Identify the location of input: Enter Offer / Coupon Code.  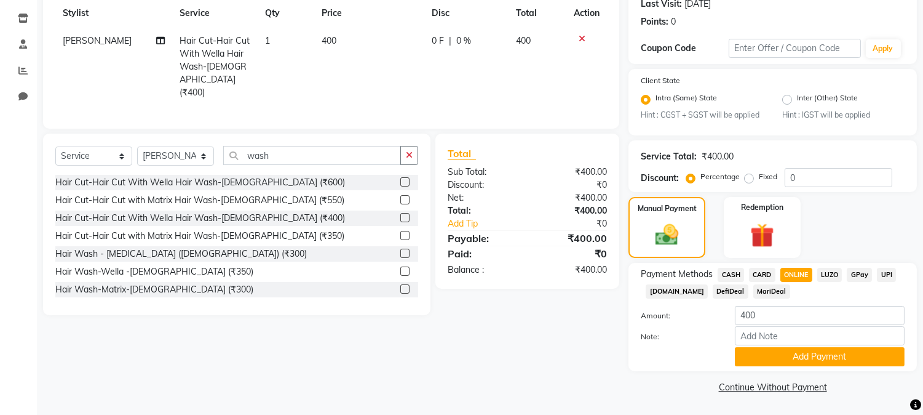
(795, 48).